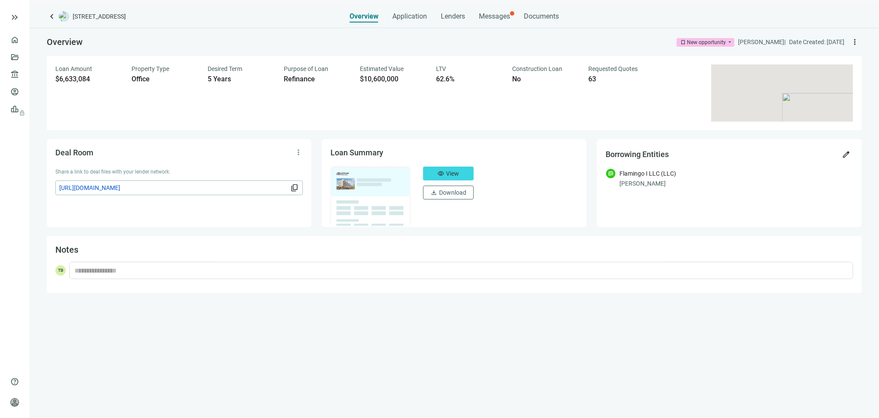 The image size is (879, 418). Describe the element at coordinates (494, 16) in the screenshot. I see `span: Messages` at that location.